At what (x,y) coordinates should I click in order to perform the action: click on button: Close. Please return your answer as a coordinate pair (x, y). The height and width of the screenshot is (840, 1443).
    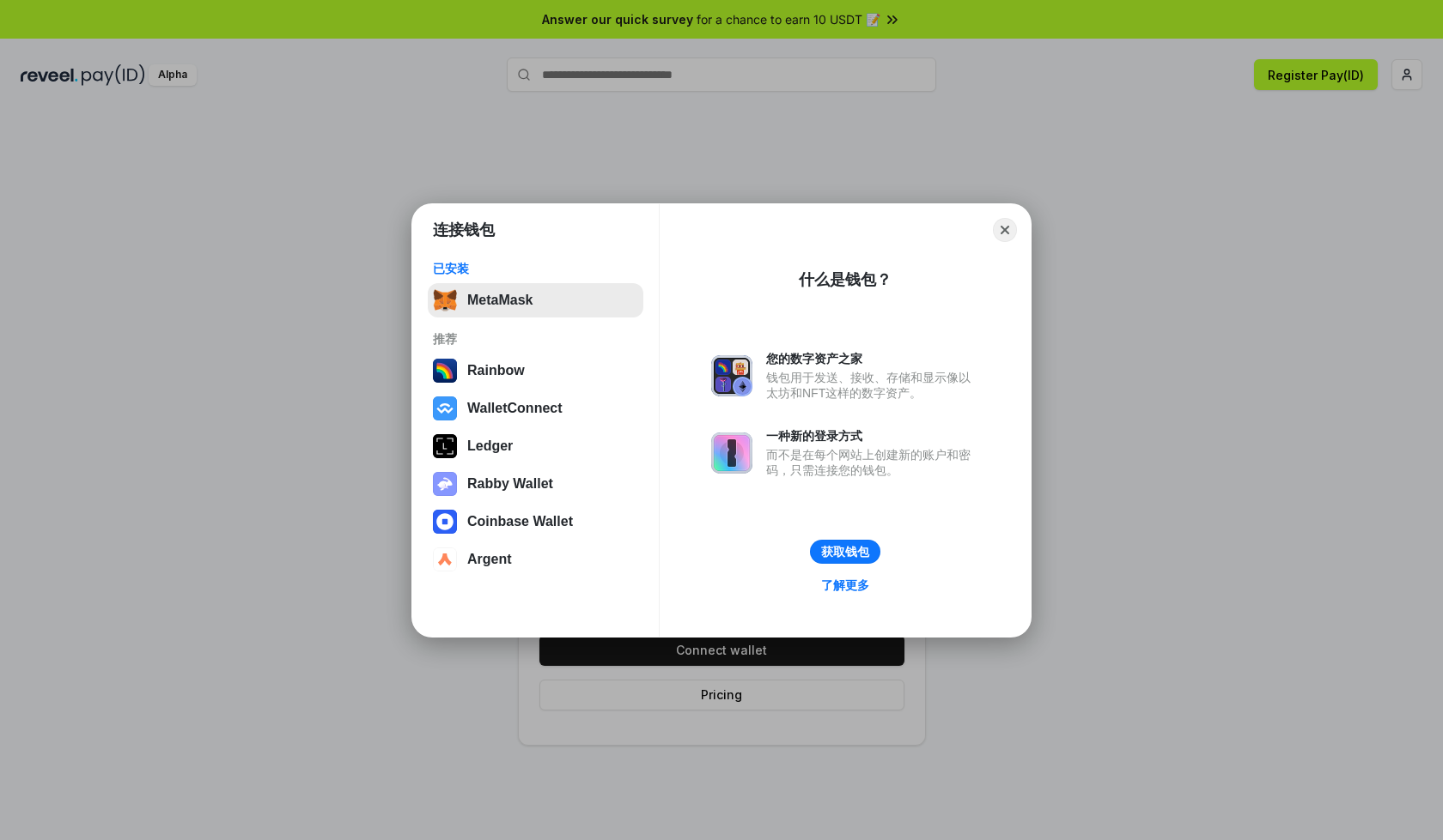
    Looking at the image, I should click on (1005, 230).